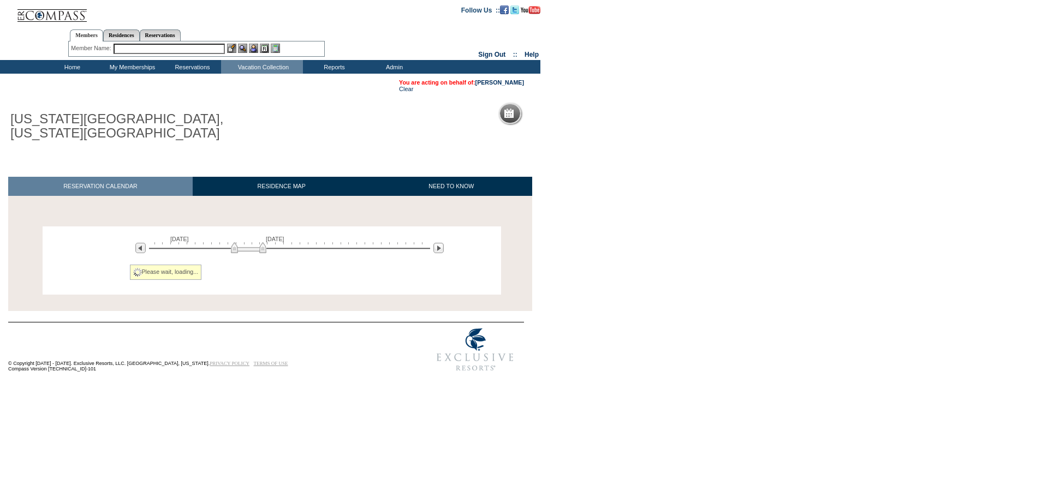  I want to click on td: Admin, so click(393, 67).